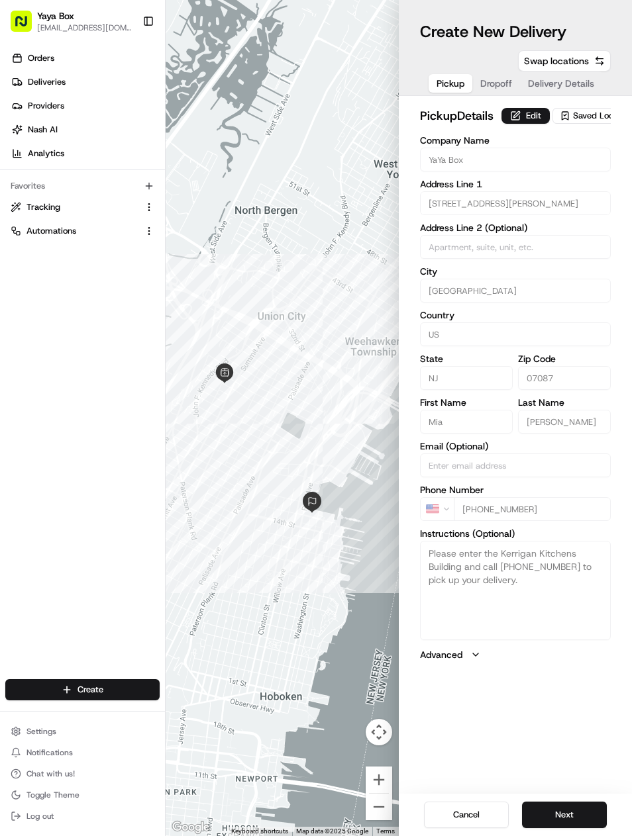 This screenshot has height=836, width=632. I want to click on a: Orders, so click(85, 58).